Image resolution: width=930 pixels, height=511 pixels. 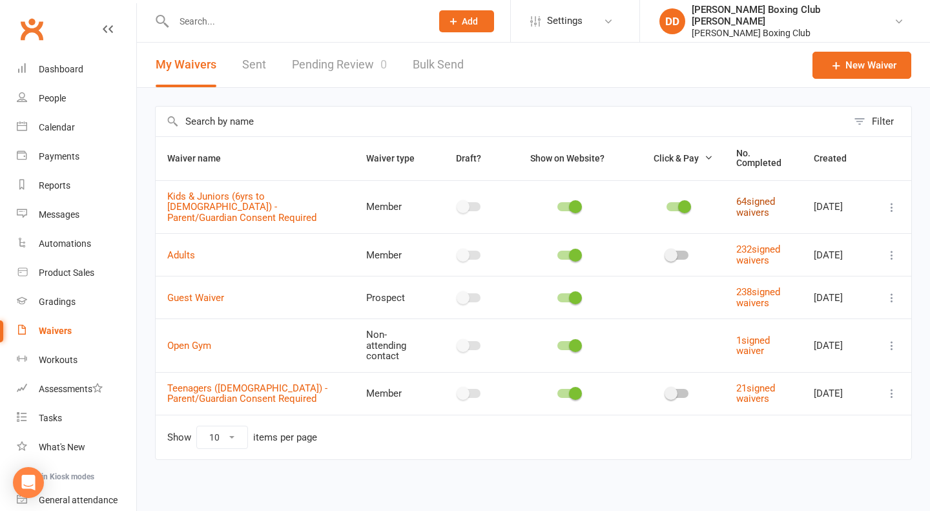 I want to click on a: Workouts, so click(x=76, y=360).